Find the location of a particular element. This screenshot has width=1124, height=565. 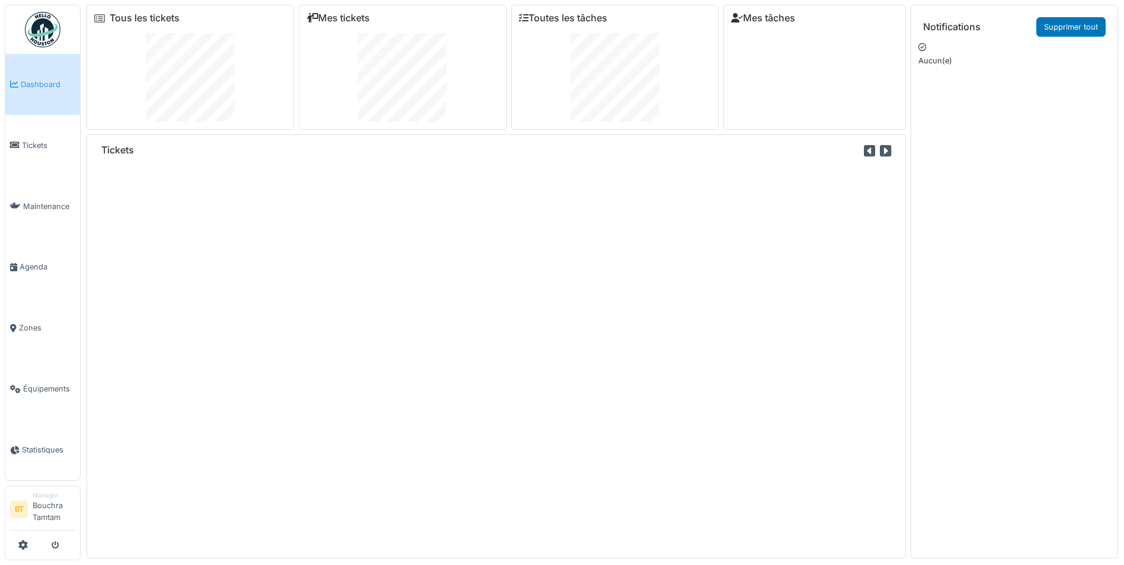

a: Tickets is located at coordinates (43, 145).